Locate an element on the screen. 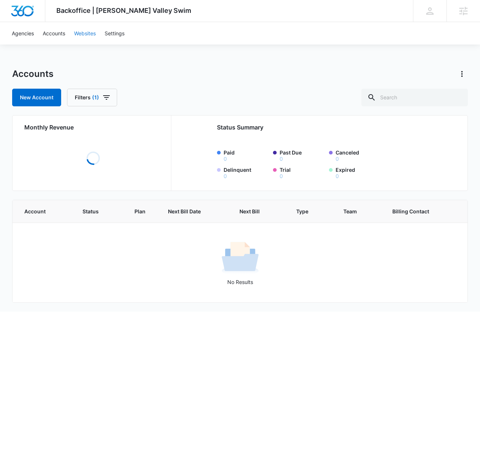 The height and width of the screenshot is (458, 480). h1: Accounts is located at coordinates (33, 74).